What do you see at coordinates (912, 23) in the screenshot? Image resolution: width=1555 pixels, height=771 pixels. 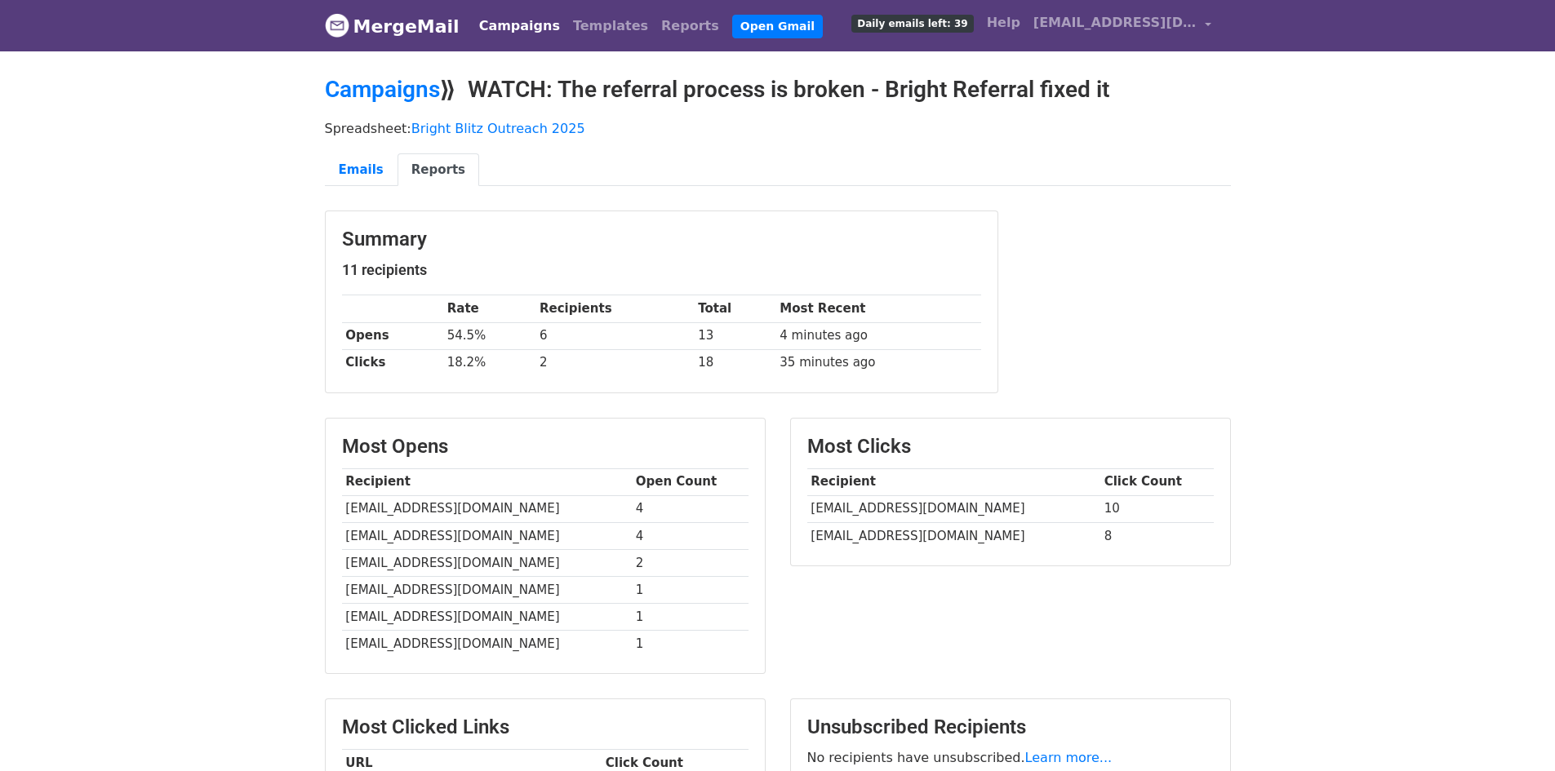 I see `a: Daily emails left: 39` at bounding box center [912, 23].